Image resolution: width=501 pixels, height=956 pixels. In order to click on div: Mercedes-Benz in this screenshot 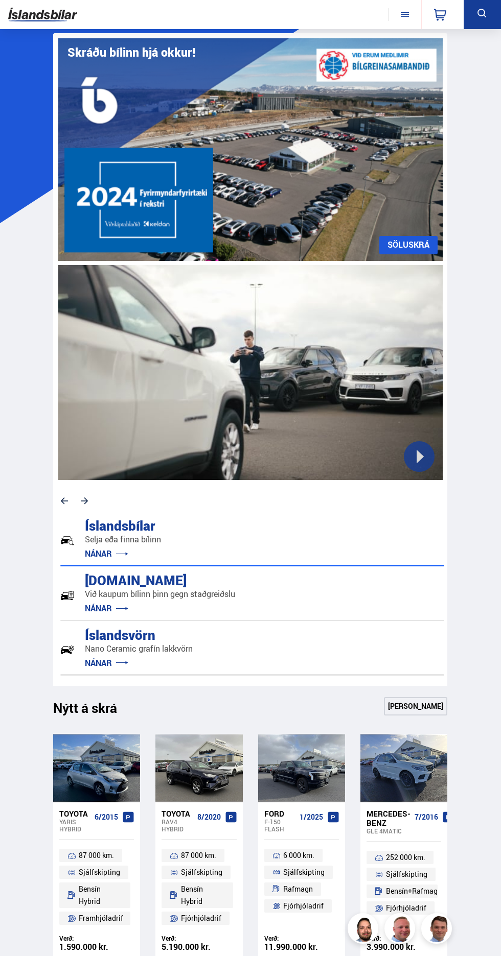, I will do `click(388, 818)`.